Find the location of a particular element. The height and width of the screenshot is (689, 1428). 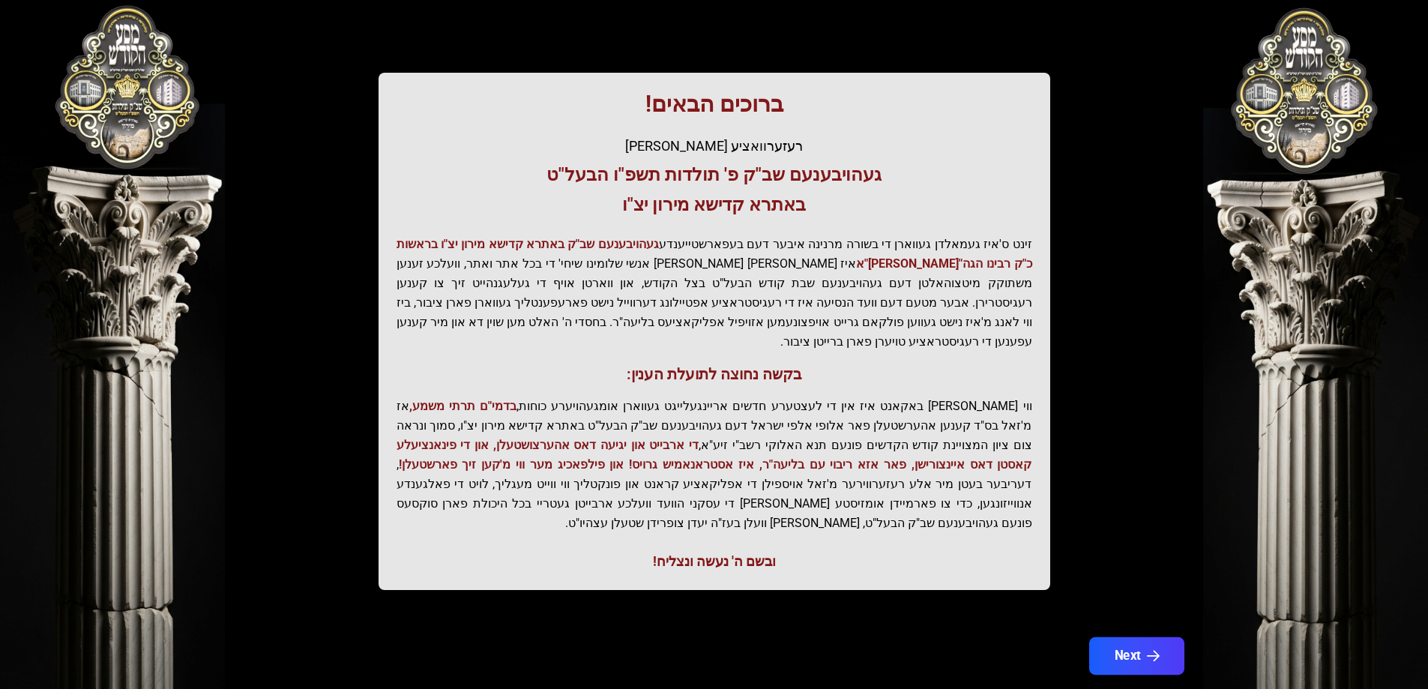

h3: באתרא קדישא מירון יצ"ו is located at coordinates (714, 205).